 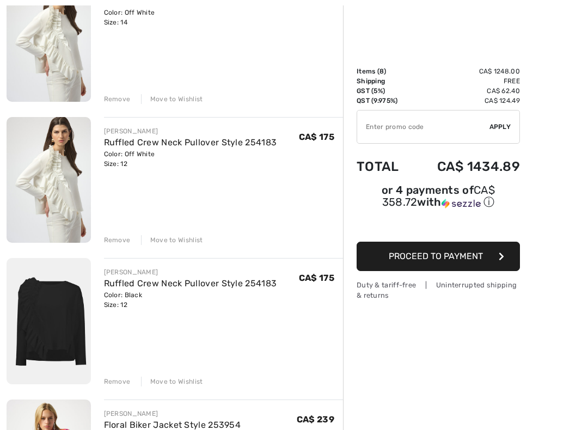 What do you see at coordinates (465, 91) in the screenshot?
I see `td: CA$ 62.40` at bounding box center [465, 91].